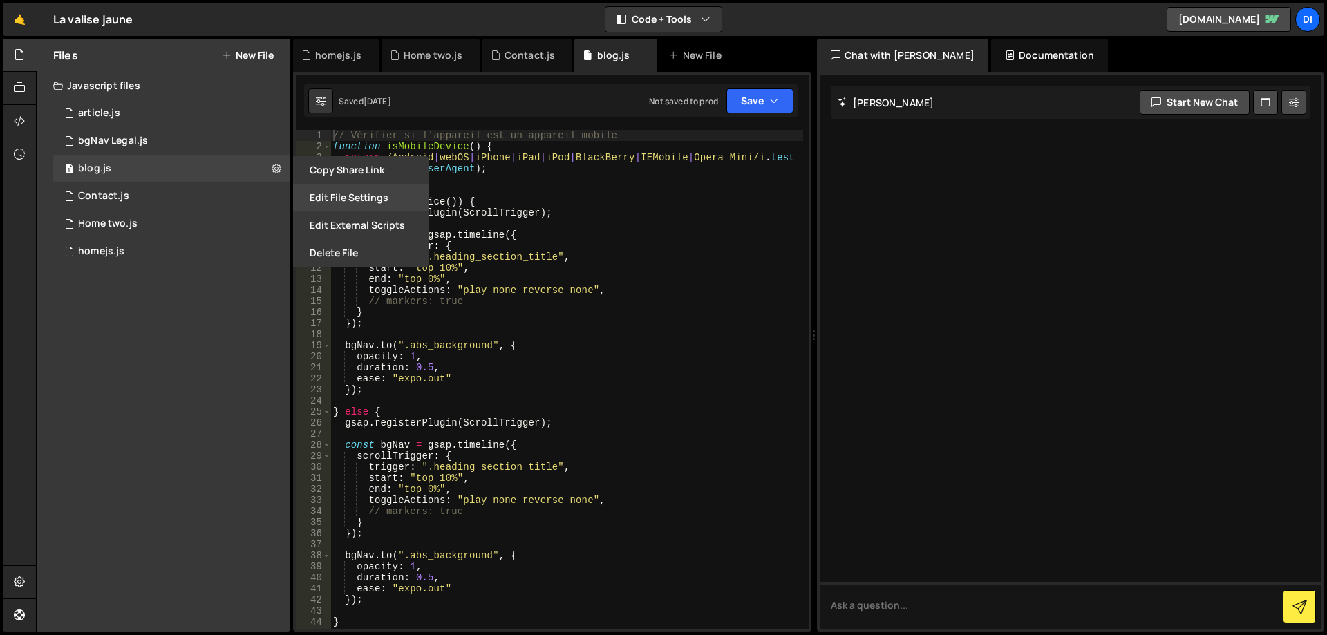 The height and width of the screenshot is (635, 1327). I want to click on div: 39, so click(313, 567).